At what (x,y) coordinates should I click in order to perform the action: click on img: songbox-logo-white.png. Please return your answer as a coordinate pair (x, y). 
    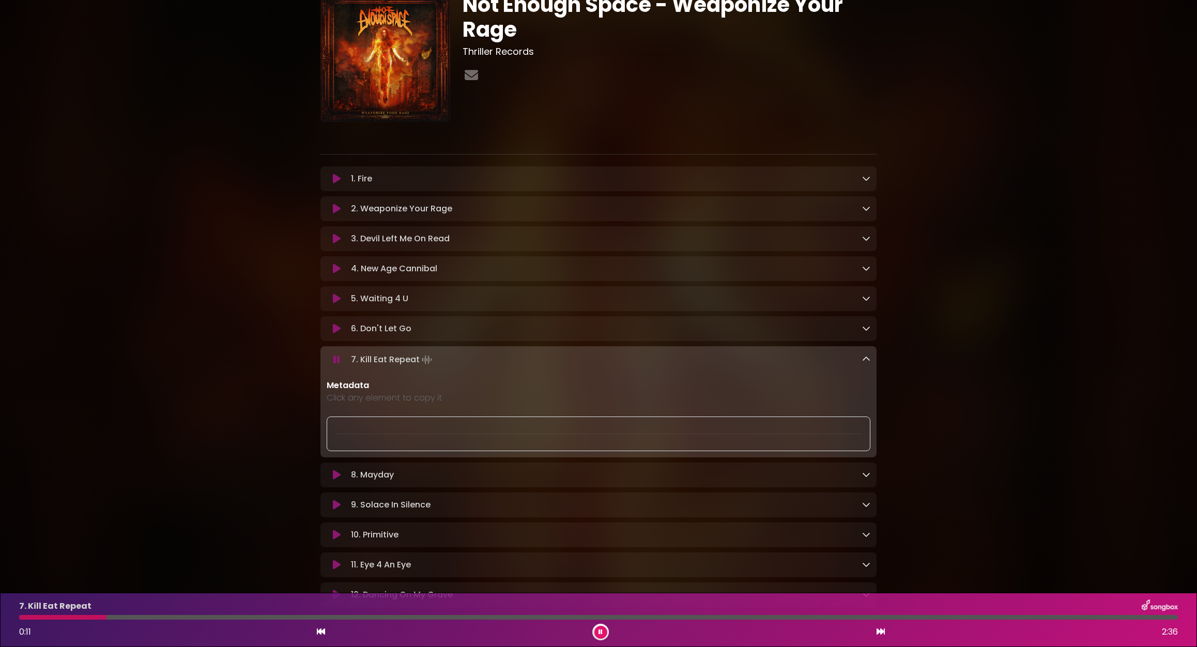
    Looking at the image, I should click on (1159, 606).